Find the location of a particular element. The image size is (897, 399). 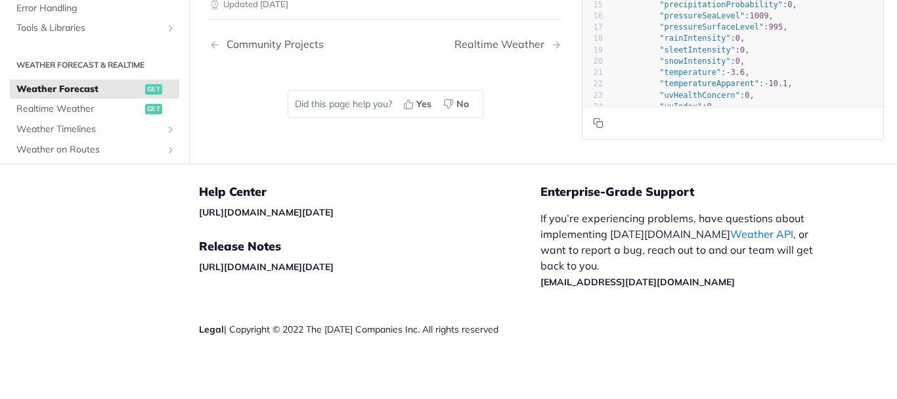

div: Realtime Weather is located at coordinates (502, 44).